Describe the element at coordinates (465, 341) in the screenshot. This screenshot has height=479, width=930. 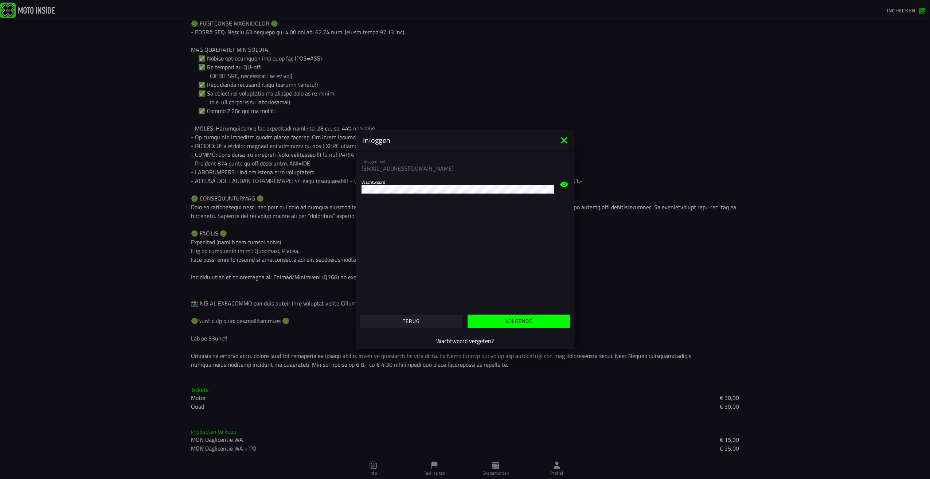
I see `a: Wachtwoord vergeten?` at that location.